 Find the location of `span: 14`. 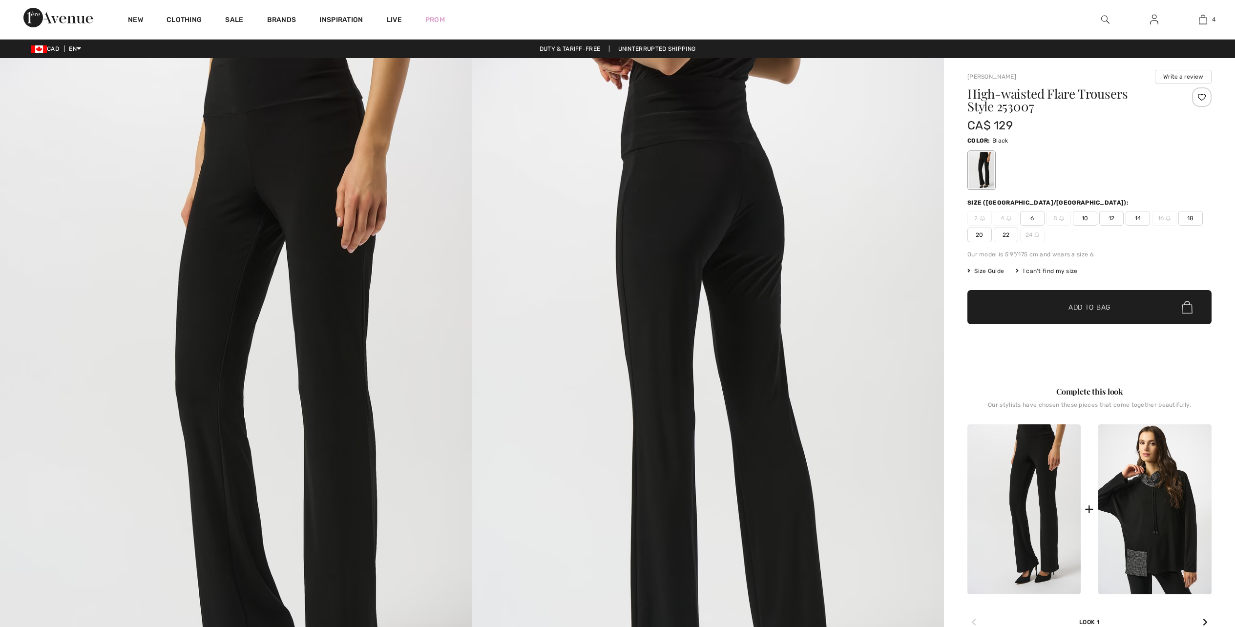

span: 14 is located at coordinates (1138, 218).